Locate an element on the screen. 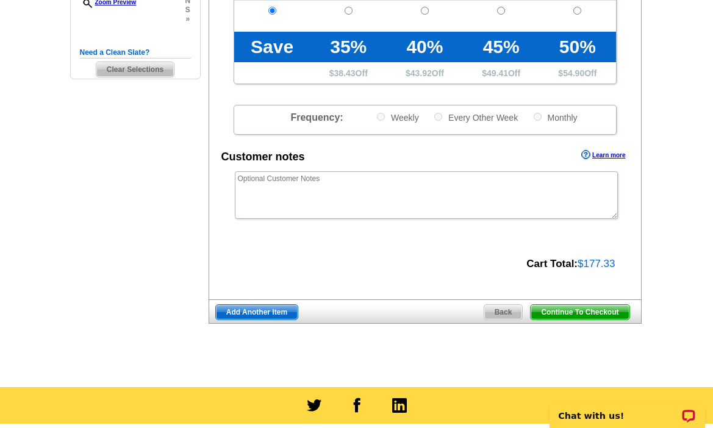 The width and height of the screenshot is (713, 428). div: Customer notes is located at coordinates (263, 157).